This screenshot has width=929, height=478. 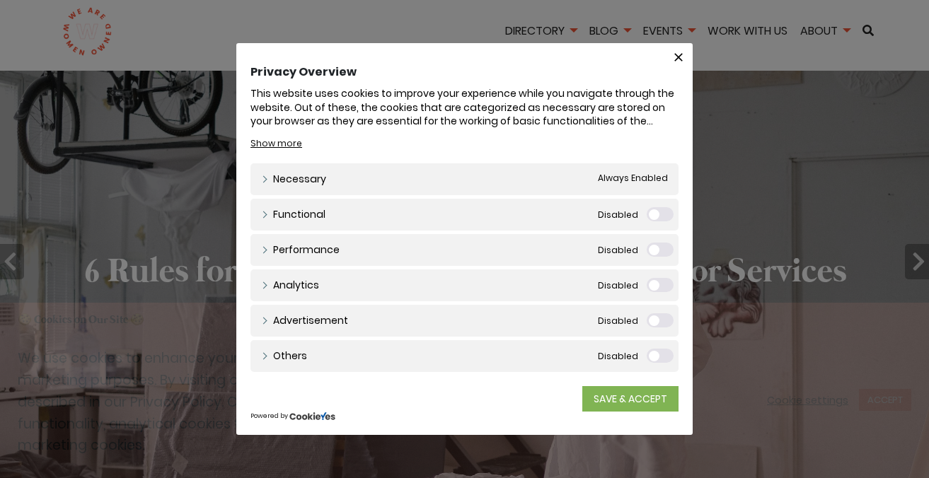 What do you see at coordinates (464, 72) in the screenshot?
I see `h4: Privacy Overview` at bounding box center [464, 72].